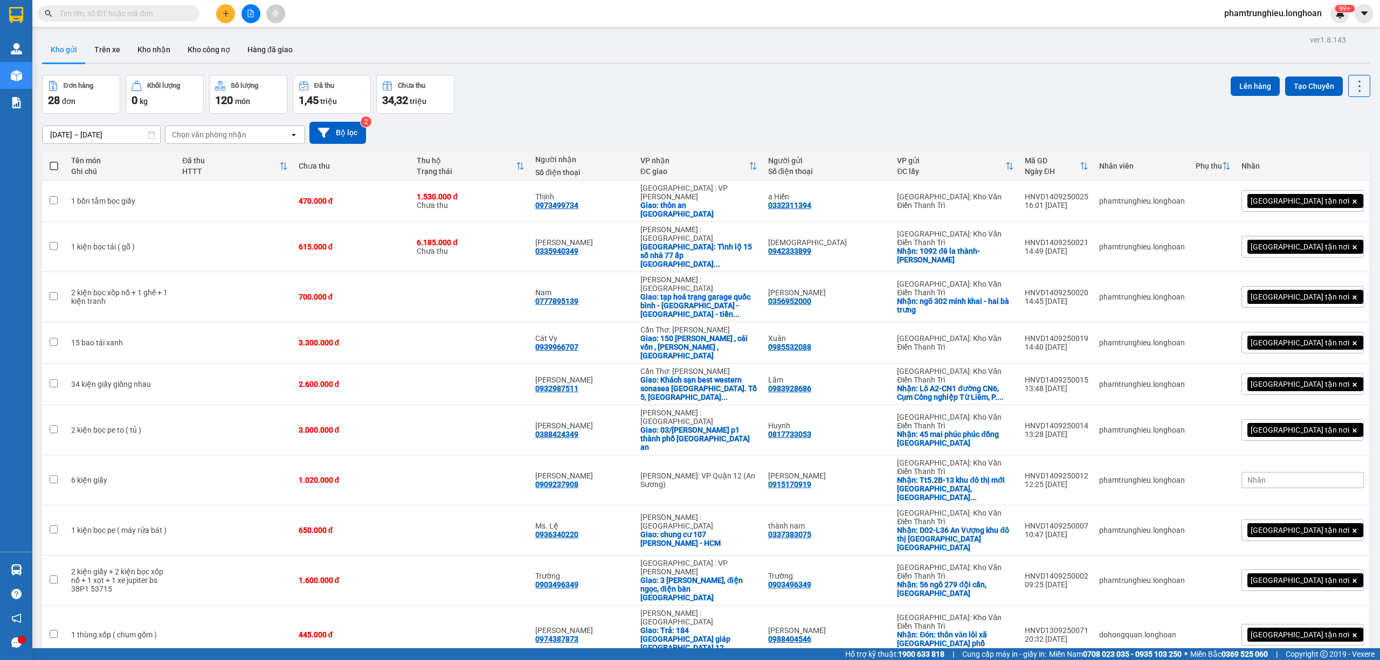  Describe the element at coordinates (698, 539) in the screenshot. I see `div: Giao: chung cư 107 Trương Định Võ Thị Sáu - HCM` at that location.